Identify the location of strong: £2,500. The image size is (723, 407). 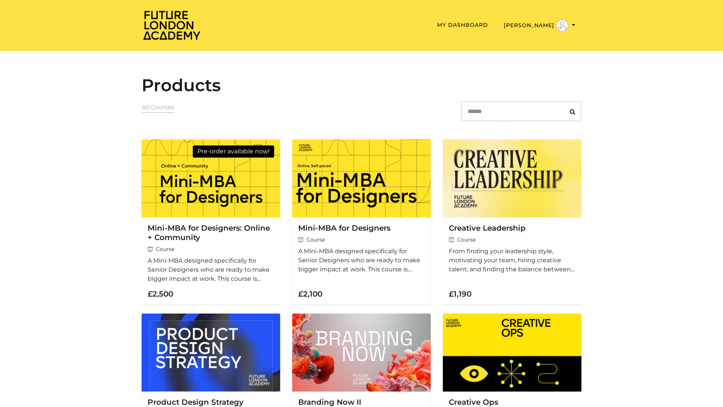
(160, 294).